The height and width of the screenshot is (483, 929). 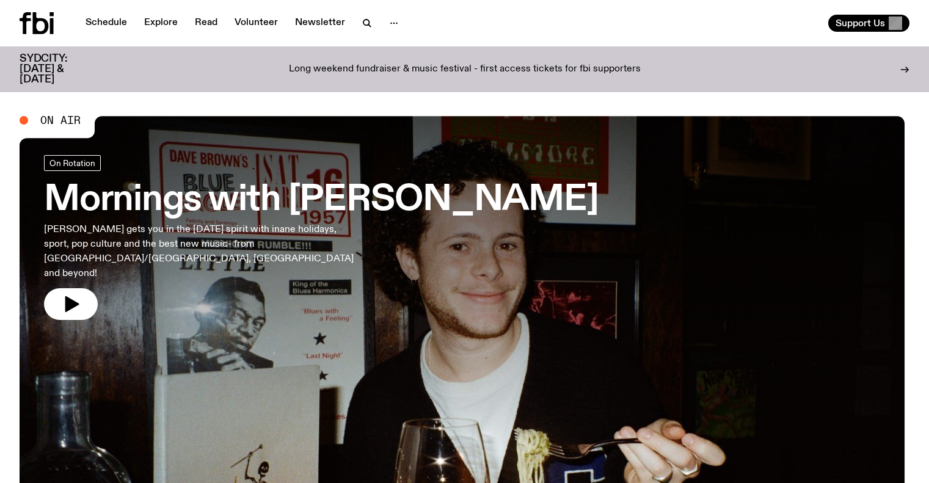 What do you see at coordinates (161, 23) in the screenshot?
I see `a: Explore` at bounding box center [161, 23].